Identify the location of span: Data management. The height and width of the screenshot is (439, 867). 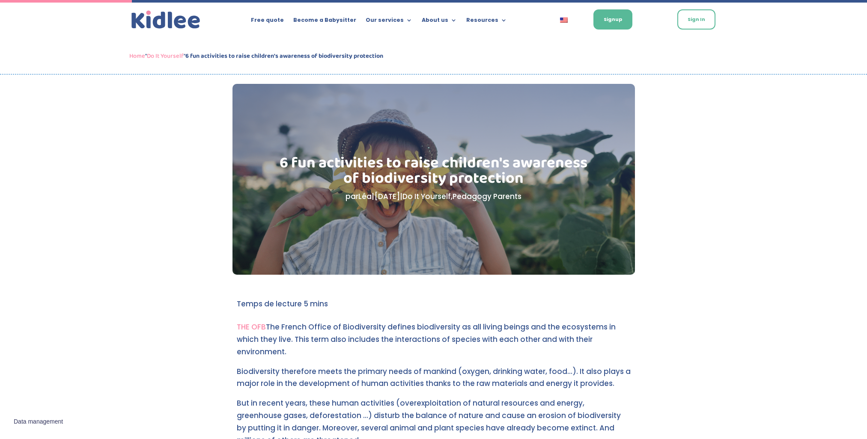
(38, 422).